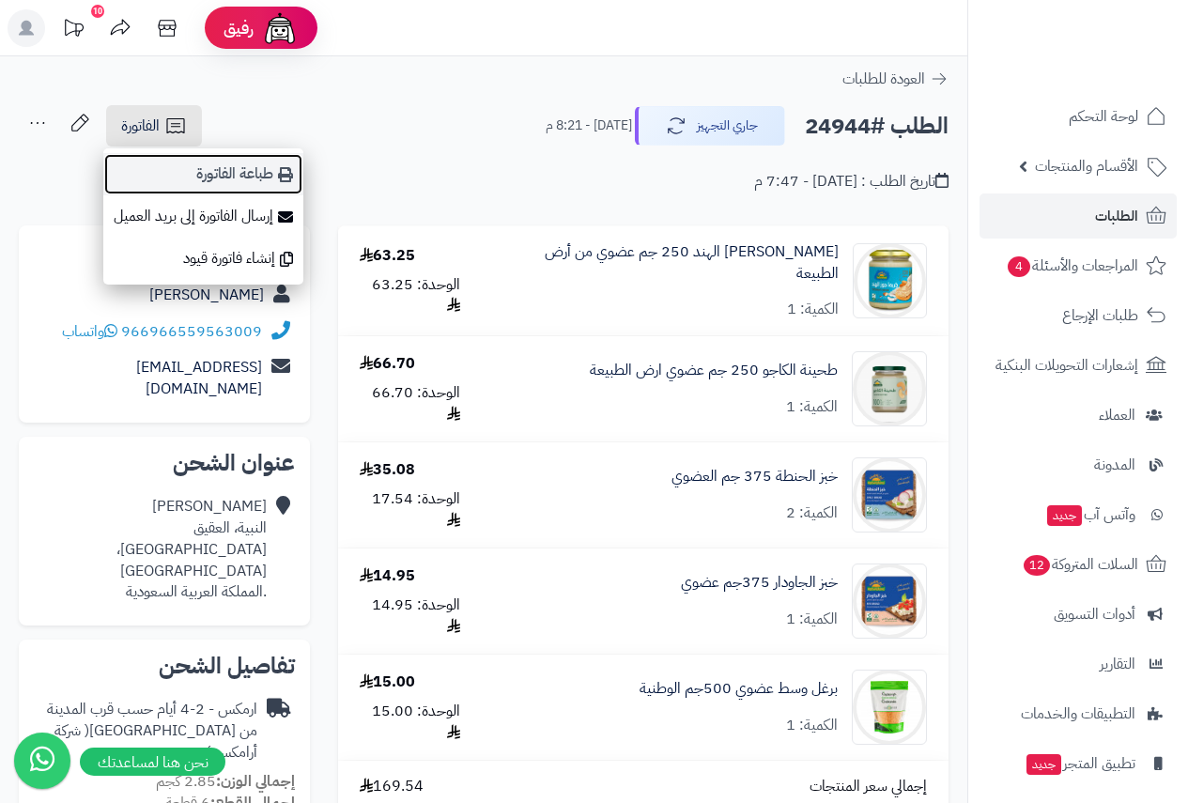 This screenshot has height=803, width=1188. Describe the element at coordinates (164, 252) in the screenshot. I see `h2: تفاصيل العميل` at that location.